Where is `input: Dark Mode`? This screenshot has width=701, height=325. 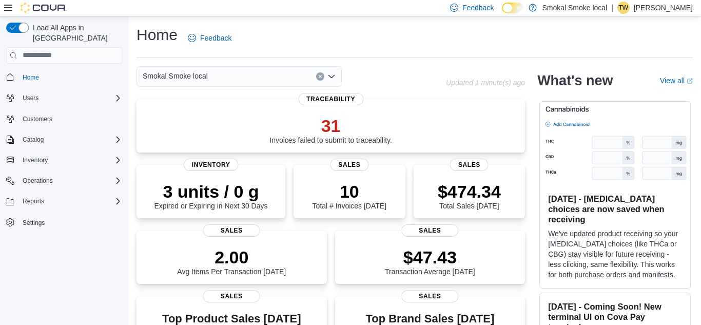
input: Dark Mode is located at coordinates (512, 8).